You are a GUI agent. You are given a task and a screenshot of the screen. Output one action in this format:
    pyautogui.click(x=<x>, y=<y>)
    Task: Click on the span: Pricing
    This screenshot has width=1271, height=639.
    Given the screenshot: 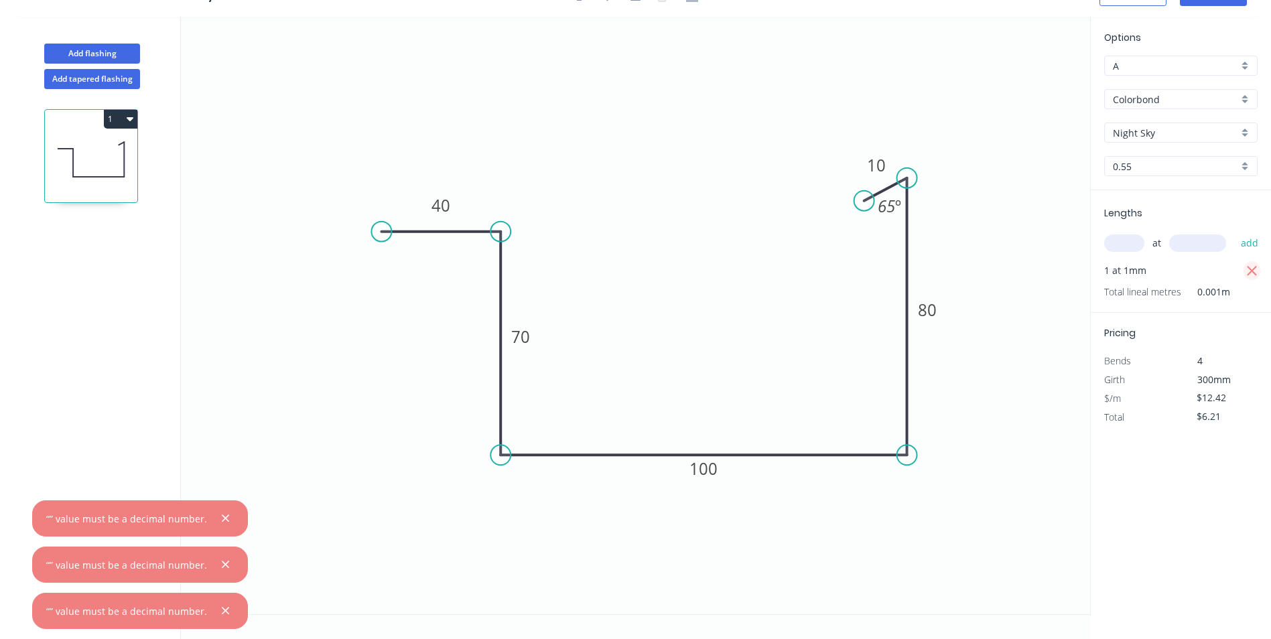 What is the action you would take?
    pyautogui.click(x=1120, y=333)
    